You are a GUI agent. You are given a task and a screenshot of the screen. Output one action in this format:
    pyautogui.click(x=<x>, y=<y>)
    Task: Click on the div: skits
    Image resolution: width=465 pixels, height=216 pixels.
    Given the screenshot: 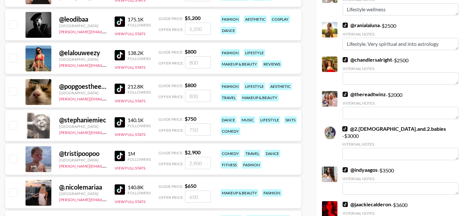 What is the action you would take?
    pyautogui.click(x=290, y=120)
    